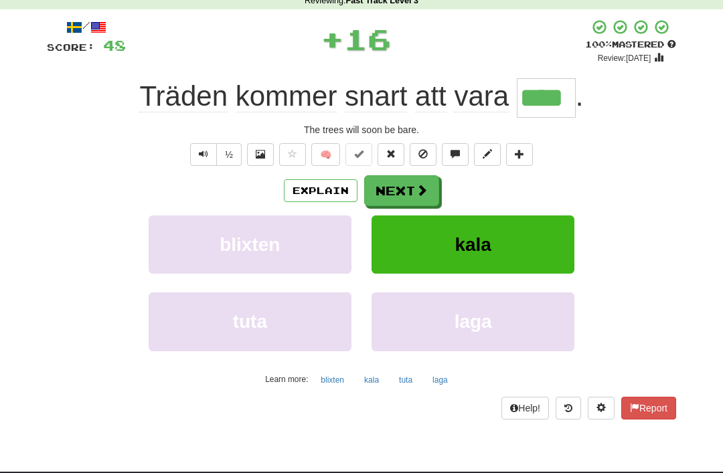  Describe the element at coordinates (214, 155) in the screenshot. I see `div: Text-to-speech controls` at that location.